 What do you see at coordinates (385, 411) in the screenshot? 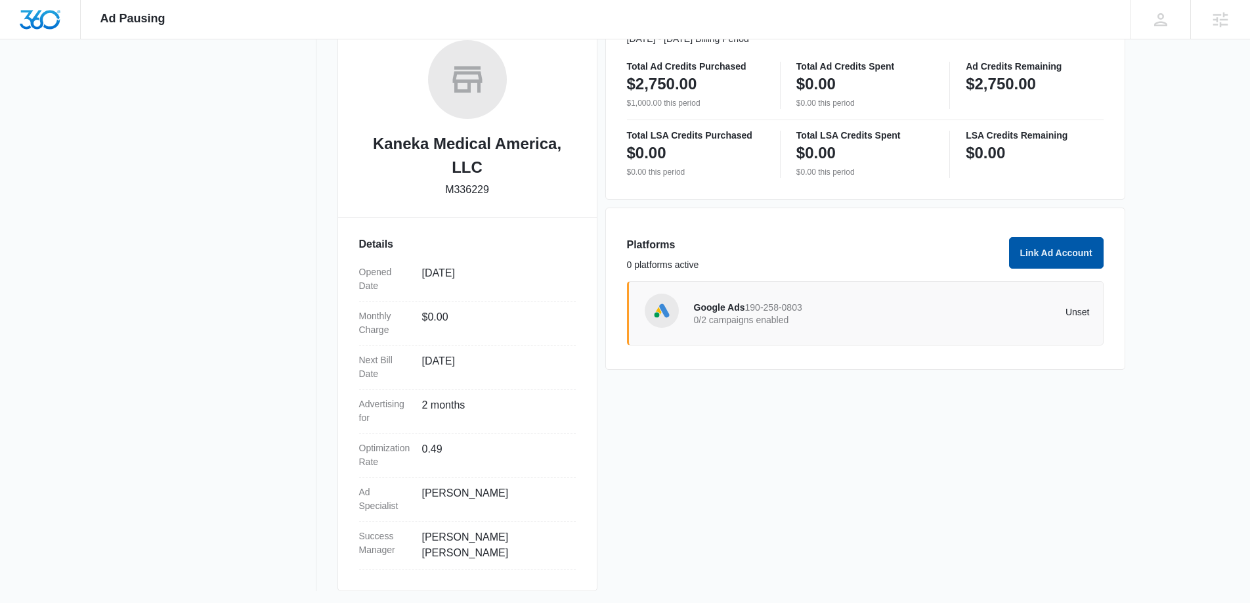
I see `dt: Advertising for` at bounding box center [385, 411].